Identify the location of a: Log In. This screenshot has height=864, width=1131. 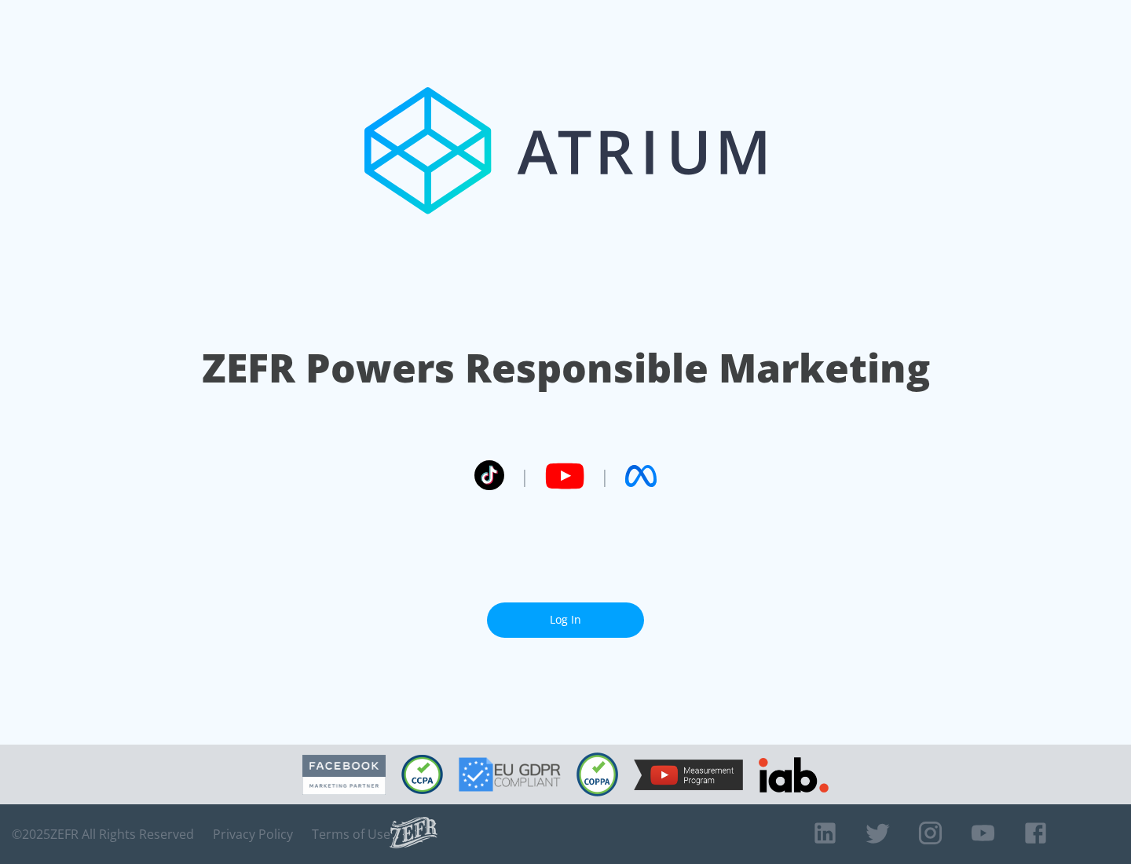
(565, 620).